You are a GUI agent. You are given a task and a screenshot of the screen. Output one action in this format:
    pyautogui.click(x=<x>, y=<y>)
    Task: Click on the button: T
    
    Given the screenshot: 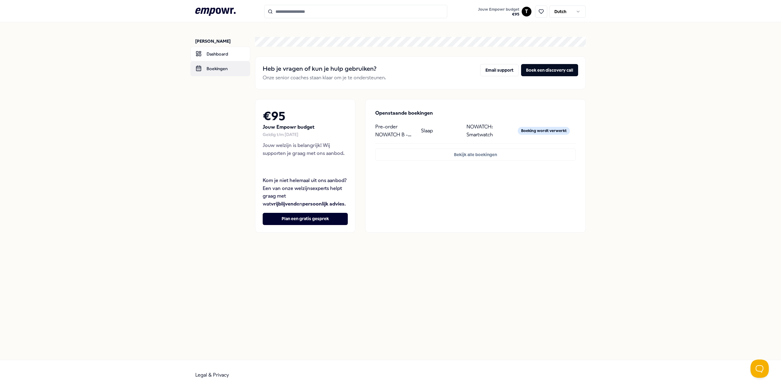 What is the action you would take?
    pyautogui.click(x=527, y=12)
    